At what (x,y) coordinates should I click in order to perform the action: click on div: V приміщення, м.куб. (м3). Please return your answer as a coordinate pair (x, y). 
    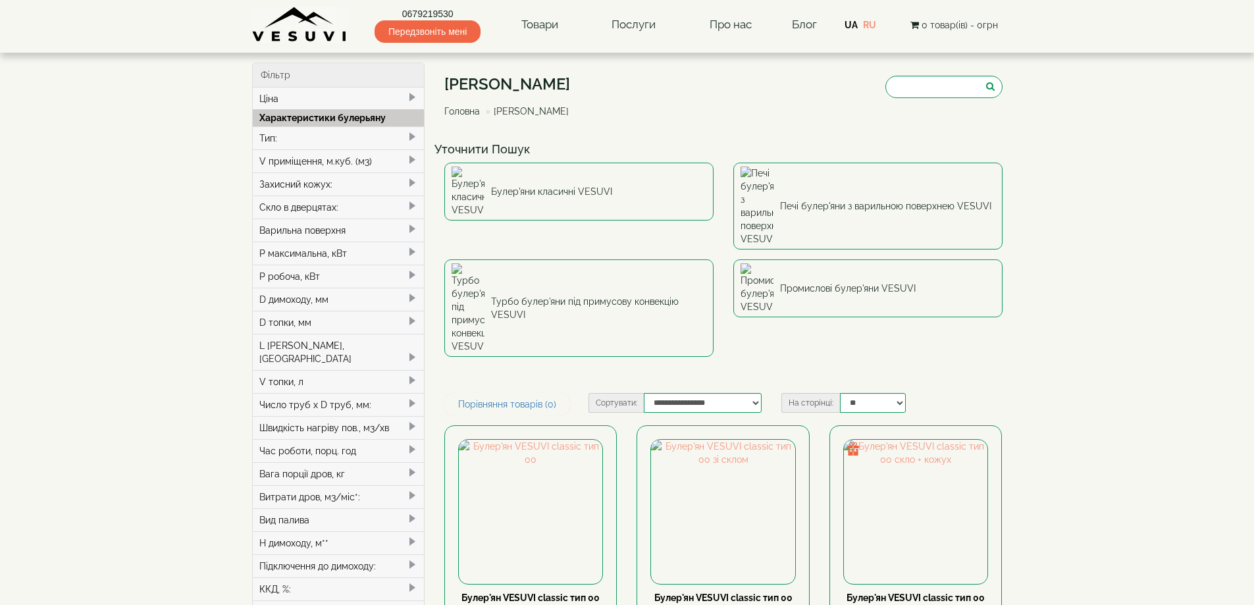
    Looking at the image, I should click on (338, 161).